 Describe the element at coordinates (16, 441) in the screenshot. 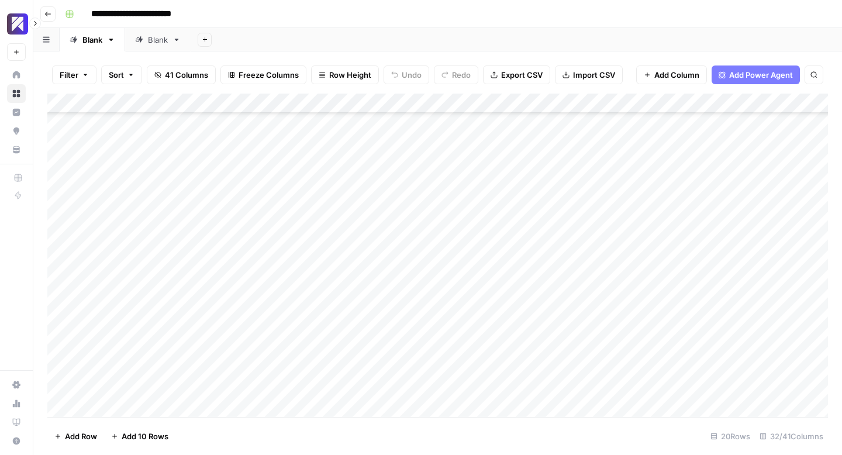

I see `button: Help + Support` at that location.